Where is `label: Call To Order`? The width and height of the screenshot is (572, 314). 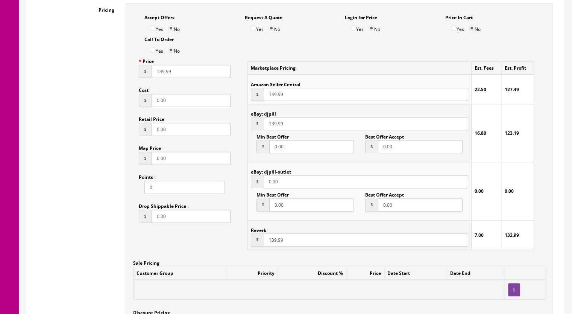
label: Call To Order is located at coordinates (159, 38).